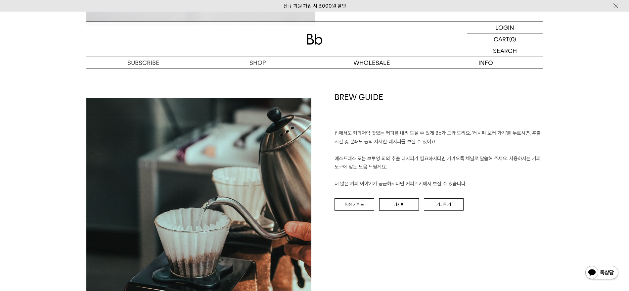  What do you see at coordinates (399, 204) in the screenshot?
I see `a: 레시피` at bounding box center [399, 204].